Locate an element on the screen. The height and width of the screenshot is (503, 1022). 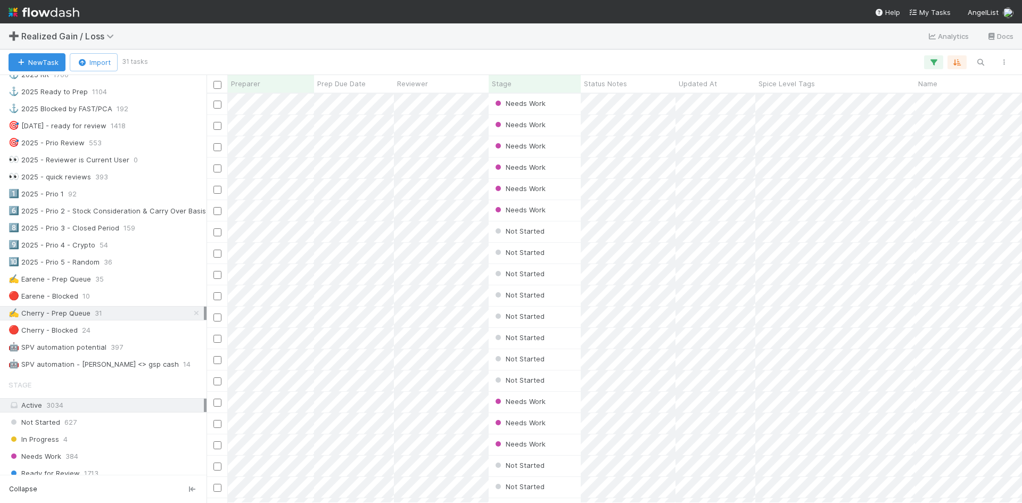
div: Earene - Prep Queue is located at coordinates (50, 279).